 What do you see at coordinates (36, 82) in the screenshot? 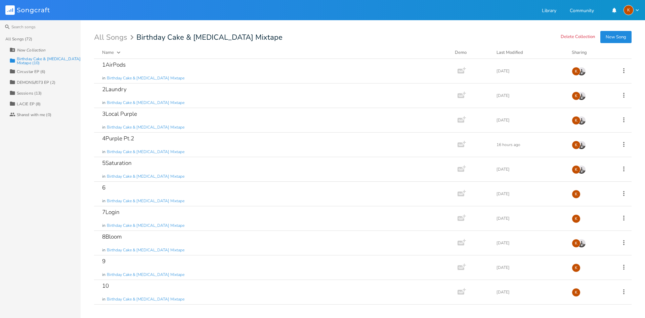
I see `div: DEMONS//073 EP (2)` at bounding box center [36, 82].